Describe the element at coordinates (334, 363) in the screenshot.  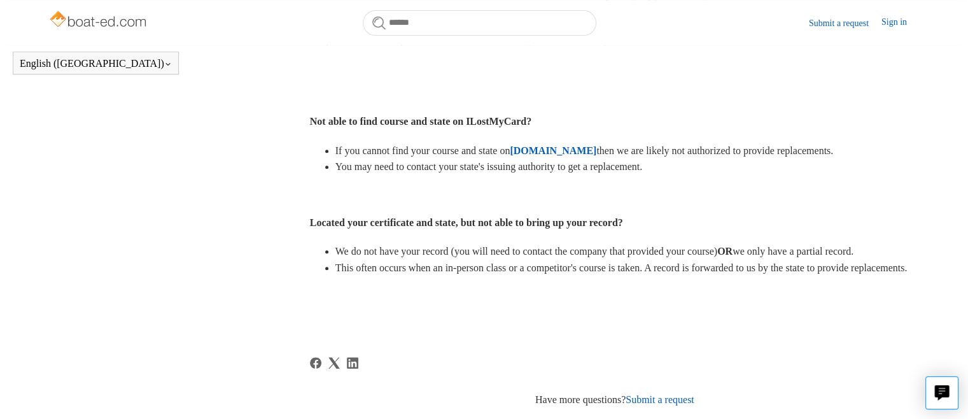
I see `a: X Corp` at that location.